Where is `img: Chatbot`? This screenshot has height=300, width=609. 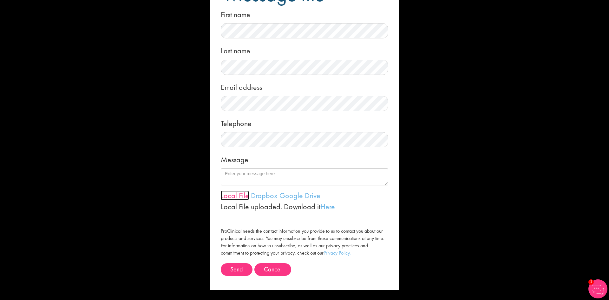 img: Chatbot is located at coordinates (598, 289).